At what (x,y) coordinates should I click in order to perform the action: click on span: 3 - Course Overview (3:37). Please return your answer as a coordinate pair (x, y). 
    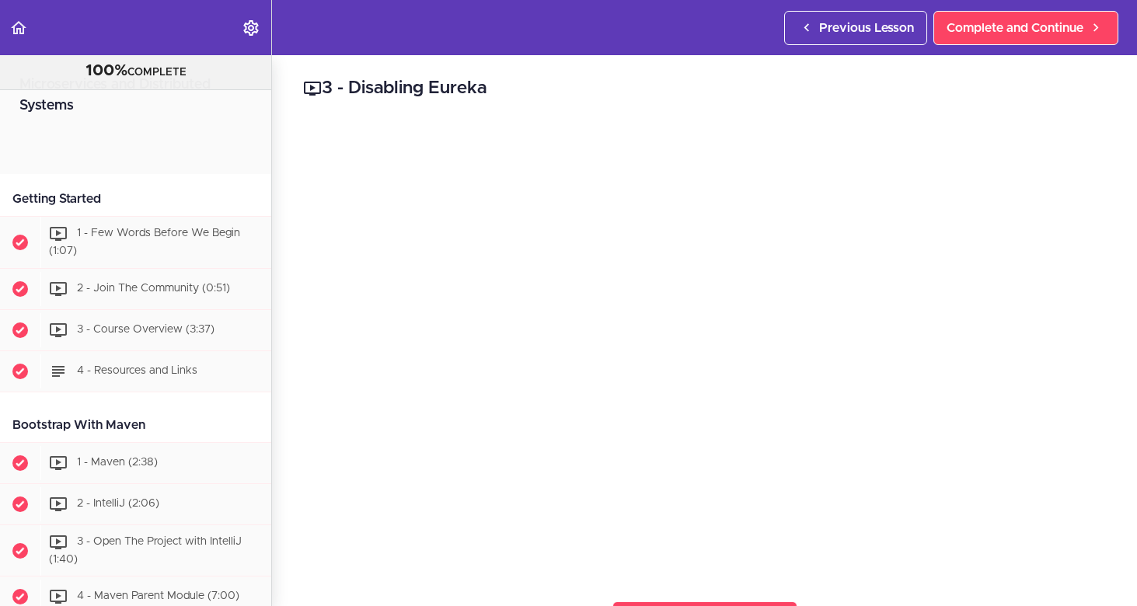
    Looking at the image, I should click on (145, 330).